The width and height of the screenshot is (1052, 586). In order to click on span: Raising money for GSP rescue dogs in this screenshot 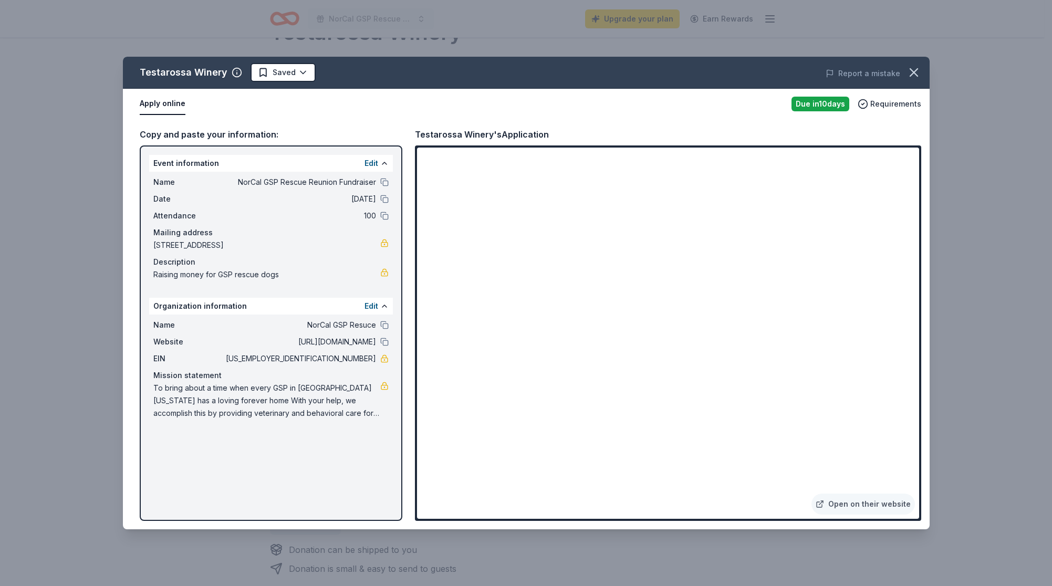, I will do `click(267, 275)`.